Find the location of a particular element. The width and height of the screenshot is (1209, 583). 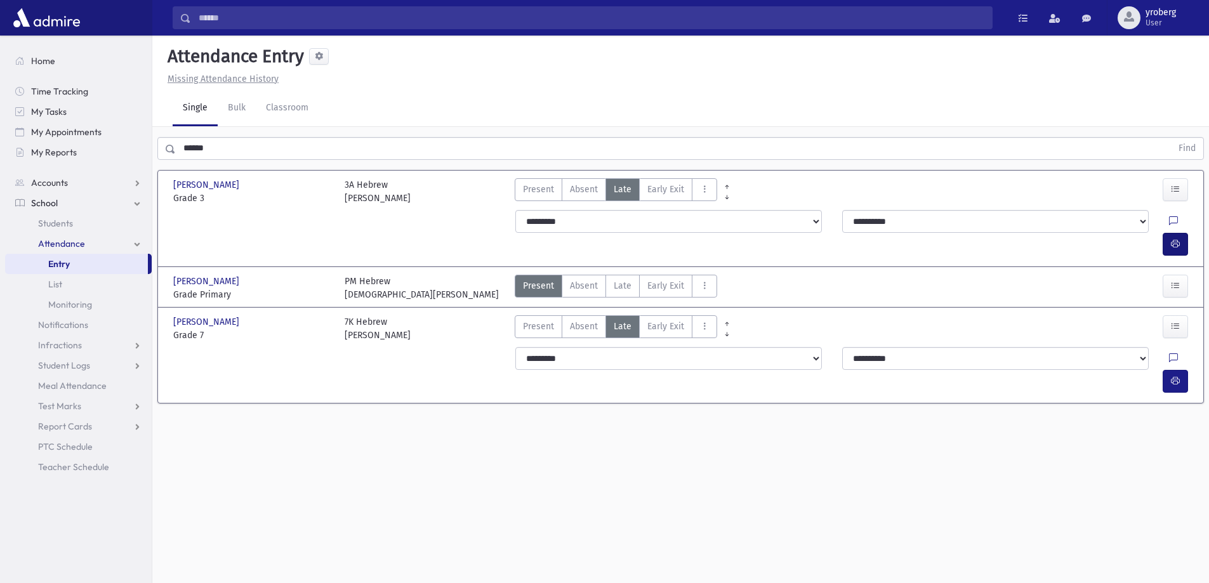

a: My Reports is located at coordinates (78, 152).